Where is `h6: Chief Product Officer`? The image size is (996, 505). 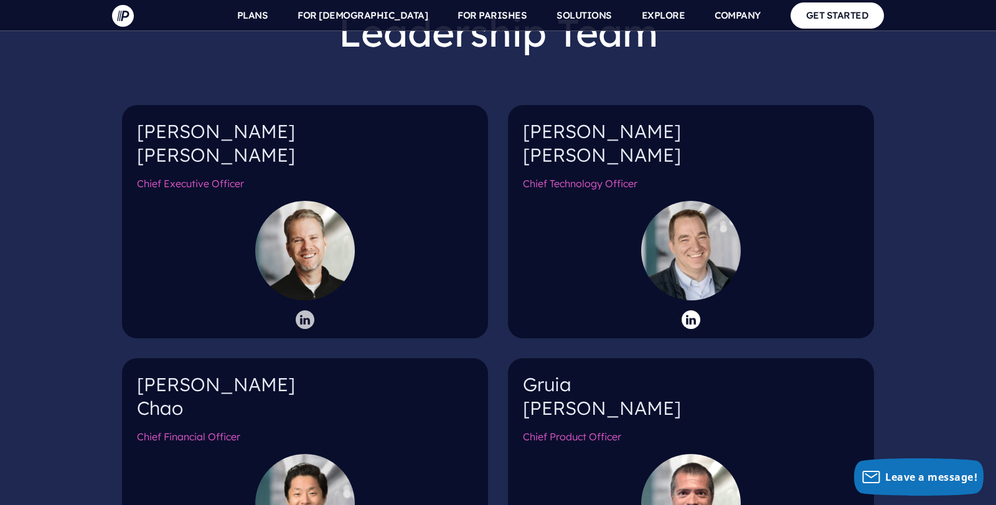
h6: Chief Product Officer is located at coordinates (691, 442).